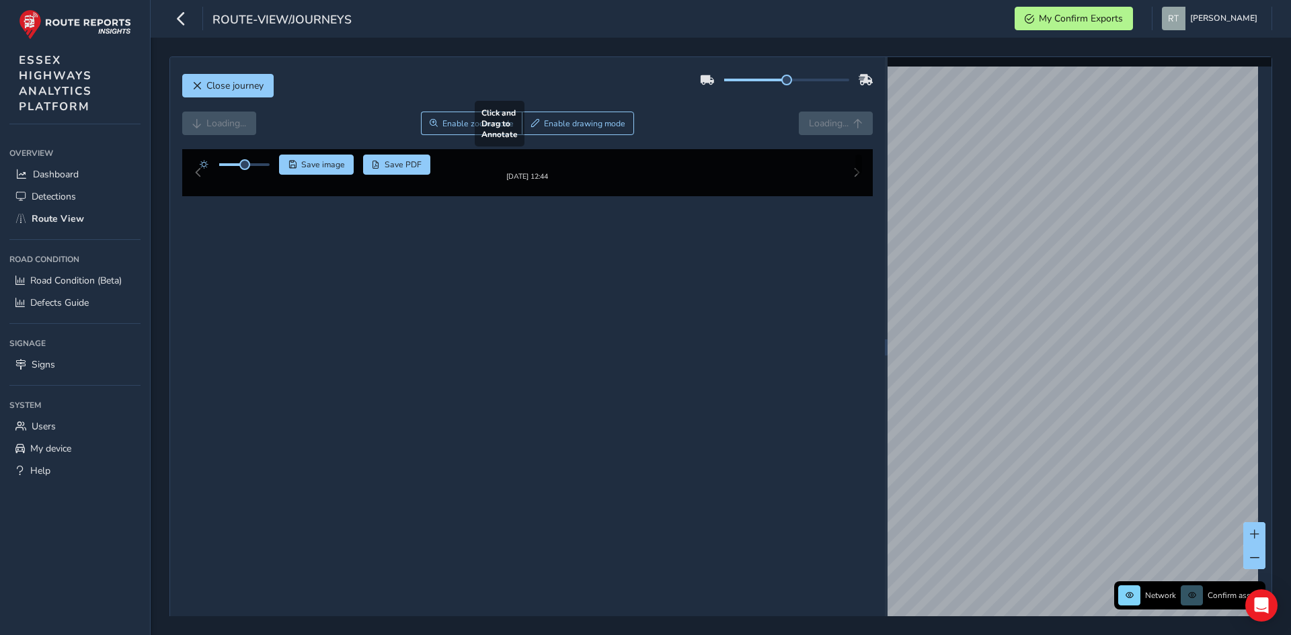 The image size is (1291, 635). I want to click on button: Zoom, so click(471, 123).